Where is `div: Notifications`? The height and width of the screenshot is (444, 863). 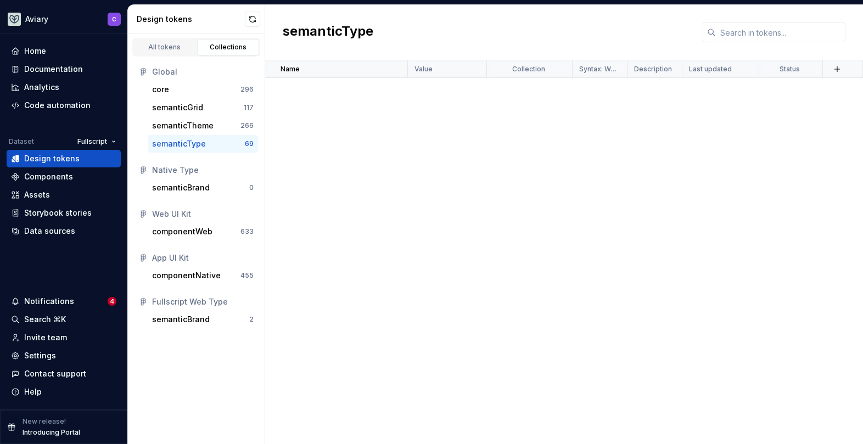 div: Notifications is located at coordinates (49, 301).